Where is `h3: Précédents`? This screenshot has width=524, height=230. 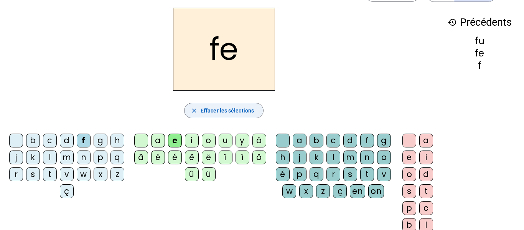 h3: Précédents is located at coordinates (480, 22).